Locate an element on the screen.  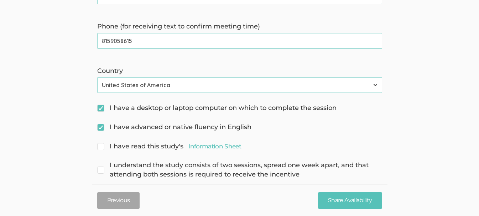
label: Country is located at coordinates (240, 71).